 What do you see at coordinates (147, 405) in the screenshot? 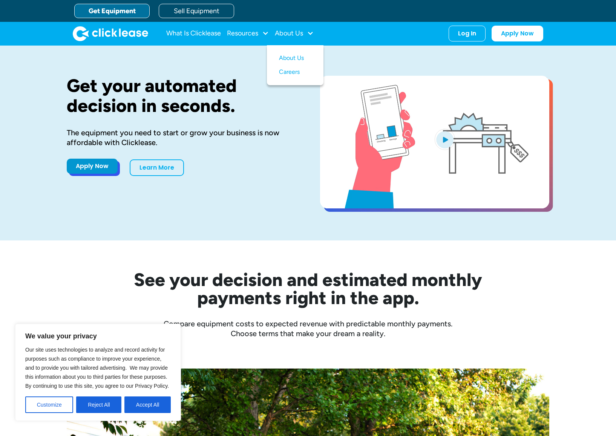
I see `button: Accept All` at bounding box center [147, 405].